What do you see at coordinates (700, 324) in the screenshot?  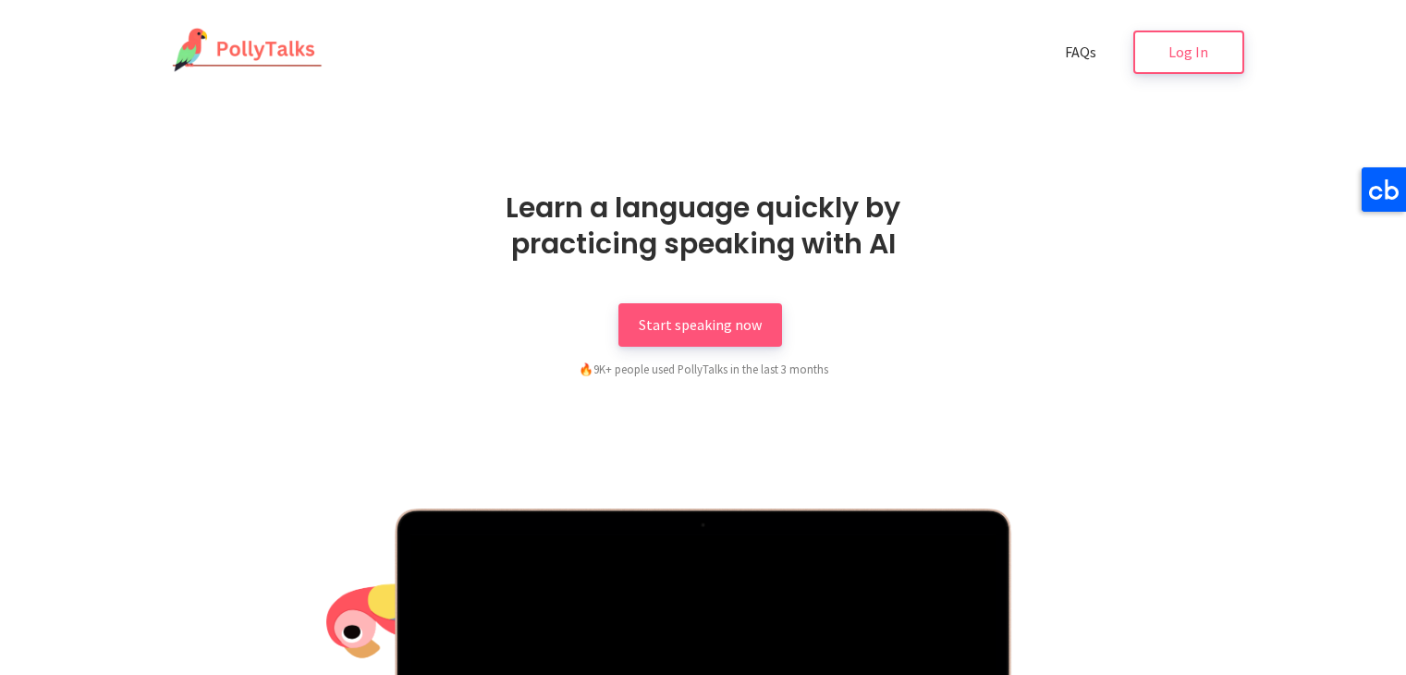 I see `span: Start speaking now` at bounding box center [700, 324].